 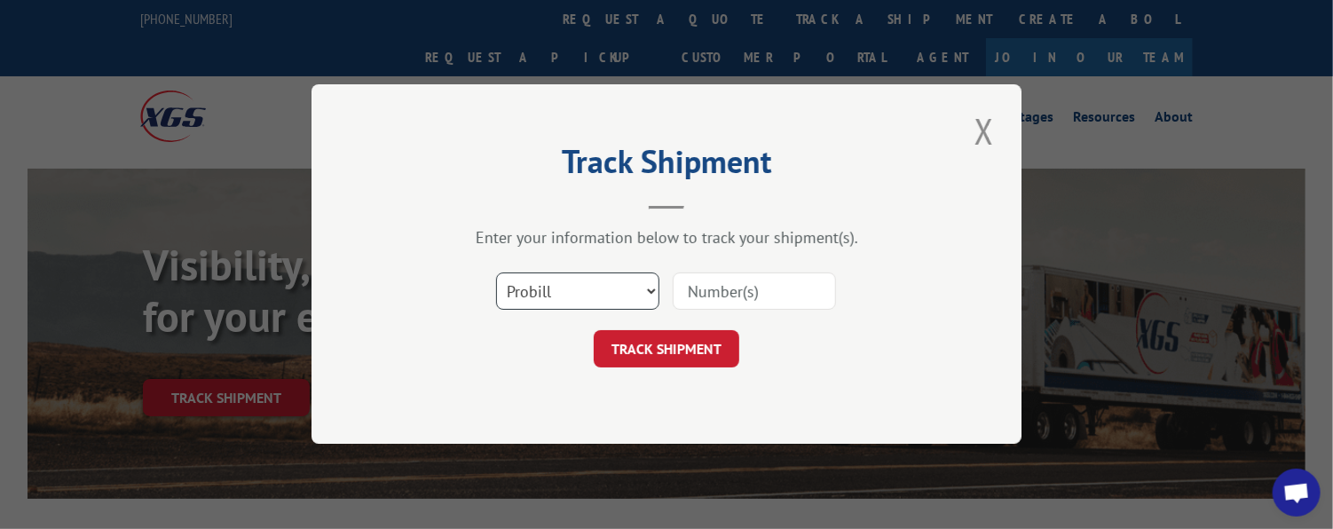 What do you see at coordinates (666, 238) in the screenshot?
I see `div: Enter your information below to track your shipment(s).` at bounding box center [666, 238].